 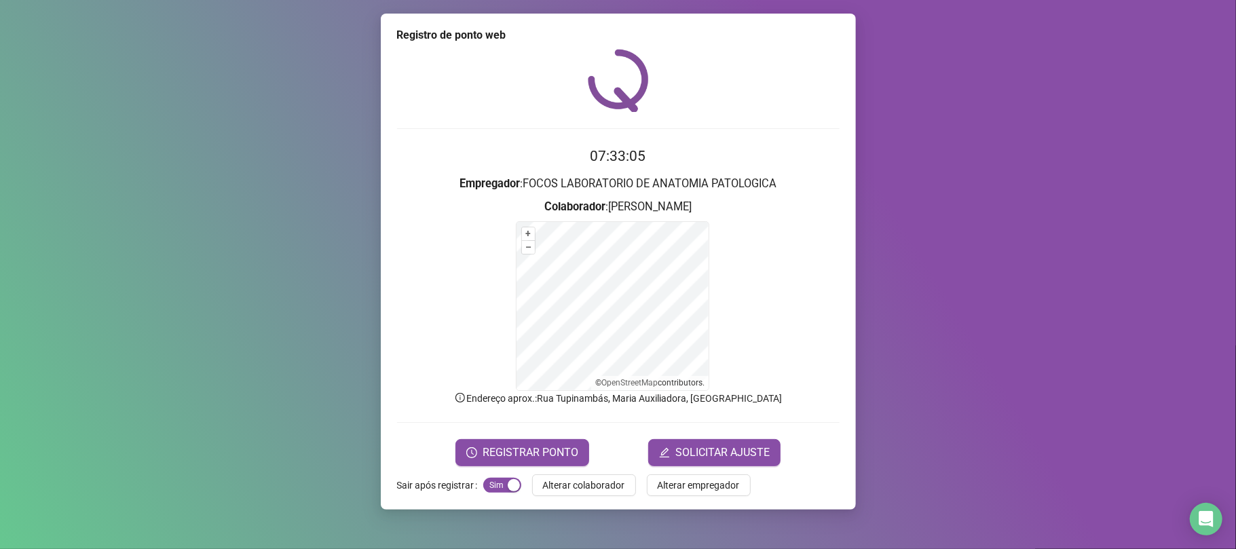 What do you see at coordinates (472, 453) in the screenshot?
I see `span: clock-circle` at bounding box center [472, 453].